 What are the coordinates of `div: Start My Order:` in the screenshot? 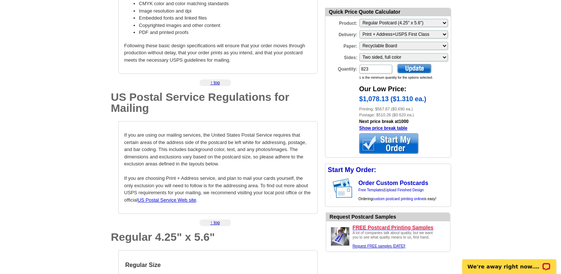 It's located at (388, 170).